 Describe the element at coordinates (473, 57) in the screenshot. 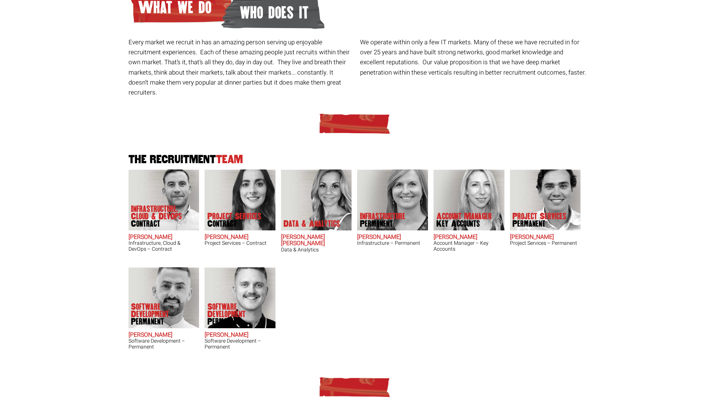

I see `p: We operate within only a few IT markets. Many of these we have recruited in for over 25 years and...` at that location.